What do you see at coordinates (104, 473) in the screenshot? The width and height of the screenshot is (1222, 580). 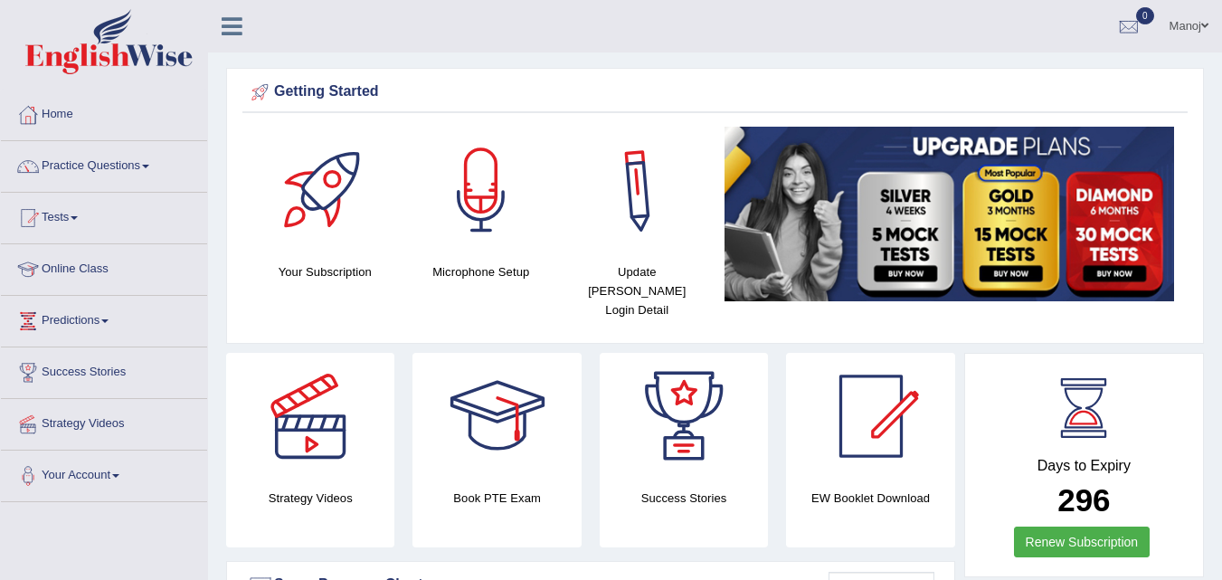 I see `a: Your Account` at bounding box center [104, 473].